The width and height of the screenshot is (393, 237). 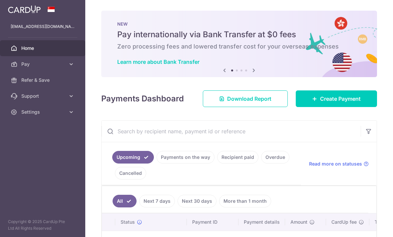 What do you see at coordinates (130, 173) in the screenshot?
I see `a: Cancelled` at bounding box center [130, 173].